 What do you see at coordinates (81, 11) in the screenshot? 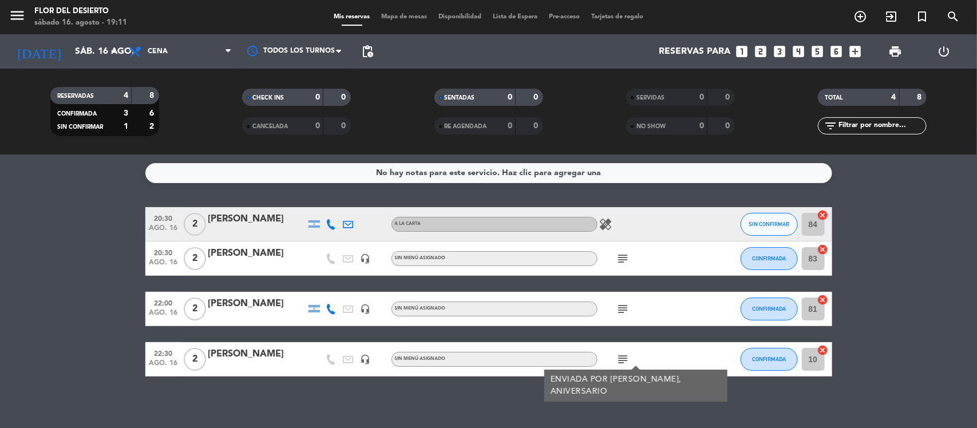
I see `div: FLOR DEL DESIERTO` at bounding box center [81, 11].